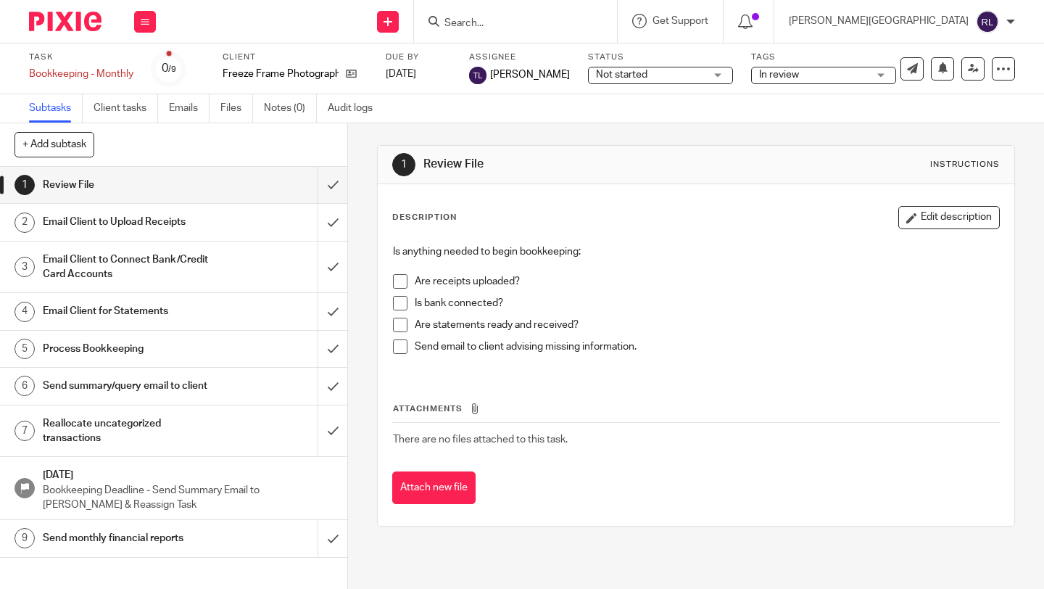 The height and width of the screenshot is (589, 1044). What do you see at coordinates (519, 57) in the screenshot?
I see `label: Assignee` at bounding box center [519, 57].